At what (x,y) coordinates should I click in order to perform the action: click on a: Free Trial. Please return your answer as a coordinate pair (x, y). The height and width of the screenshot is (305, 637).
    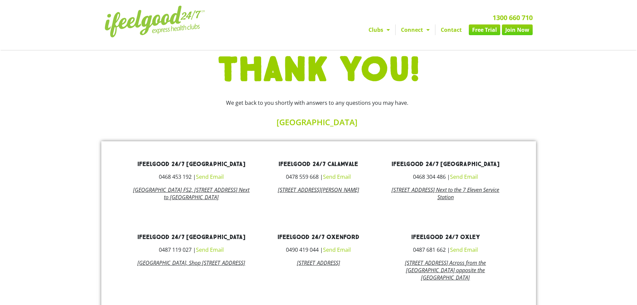
    Looking at the image, I should click on (484, 30).